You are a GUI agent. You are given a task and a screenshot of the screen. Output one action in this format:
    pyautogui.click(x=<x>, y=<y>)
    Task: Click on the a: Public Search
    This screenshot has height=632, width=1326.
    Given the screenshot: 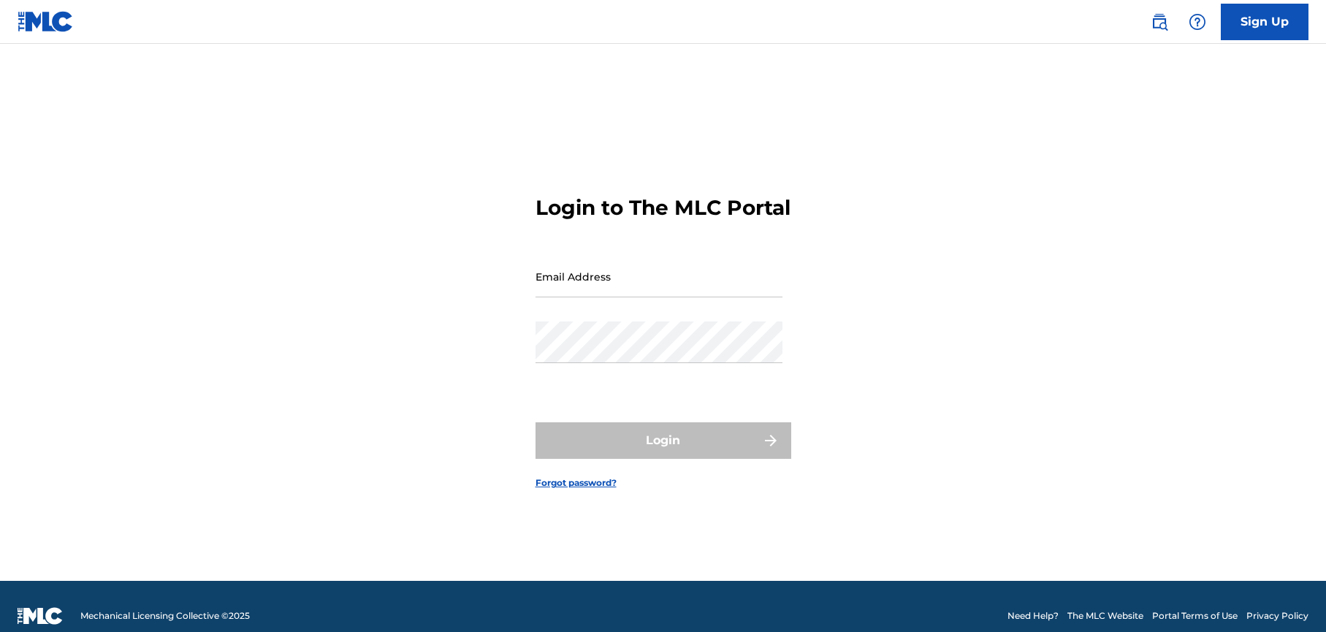 What is the action you would take?
    pyautogui.click(x=1159, y=22)
    